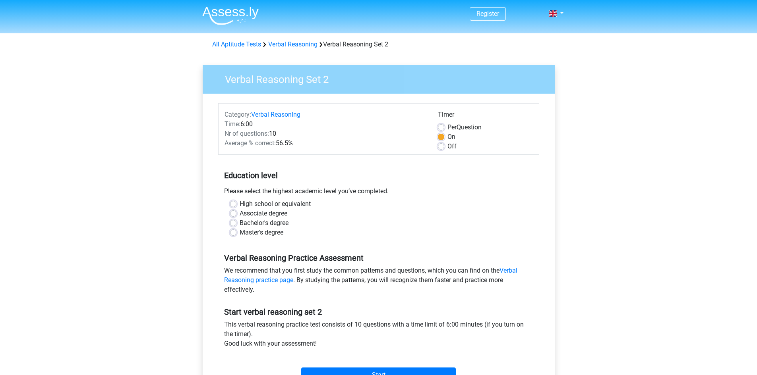 Image resolution: width=757 pixels, height=375 pixels. Describe the element at coordinates (263, 214) in the screenshot. I see `label: Associate degree` at that location.